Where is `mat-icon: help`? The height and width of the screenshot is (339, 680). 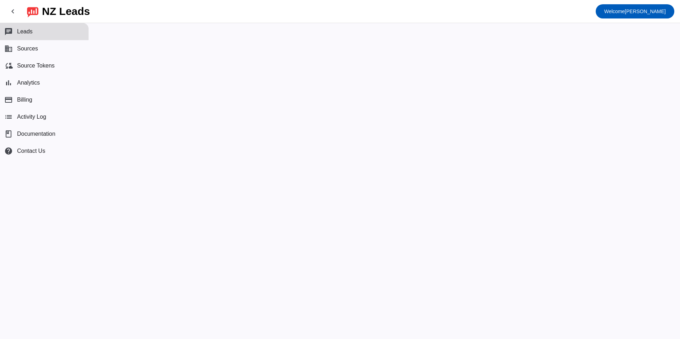 mat-icon: help is located at coordinates (9, 151).